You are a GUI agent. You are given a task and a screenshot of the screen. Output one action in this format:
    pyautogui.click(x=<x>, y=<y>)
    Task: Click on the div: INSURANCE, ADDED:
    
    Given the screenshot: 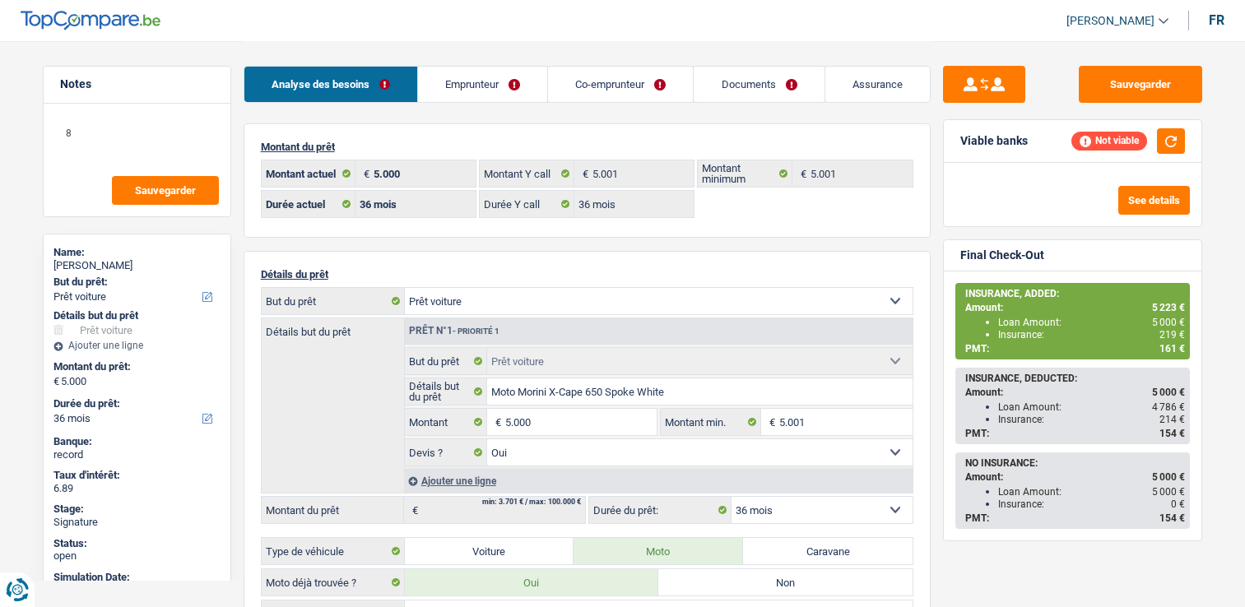 What is the action you would take?
    pyautogui.click(x=1074, y=294)
    